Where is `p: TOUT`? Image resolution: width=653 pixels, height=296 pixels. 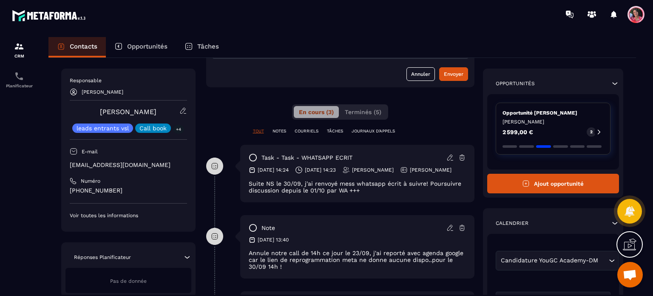
p: TOUT is located at coordinates (259, 131).